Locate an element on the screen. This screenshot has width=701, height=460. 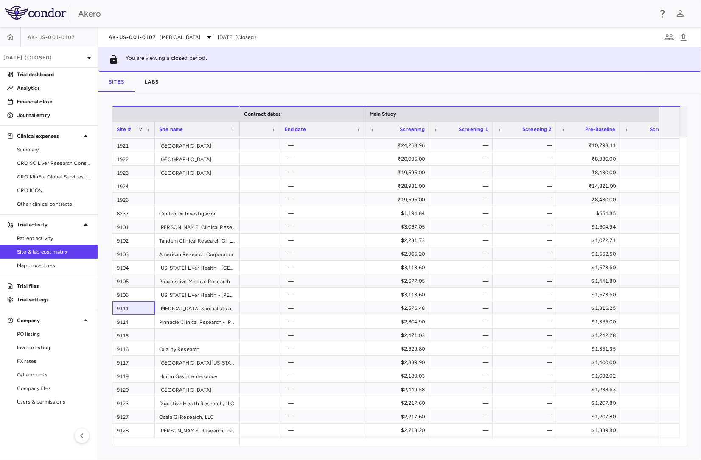
div: ₹8,430.00 is located at coordinates (590, 200).